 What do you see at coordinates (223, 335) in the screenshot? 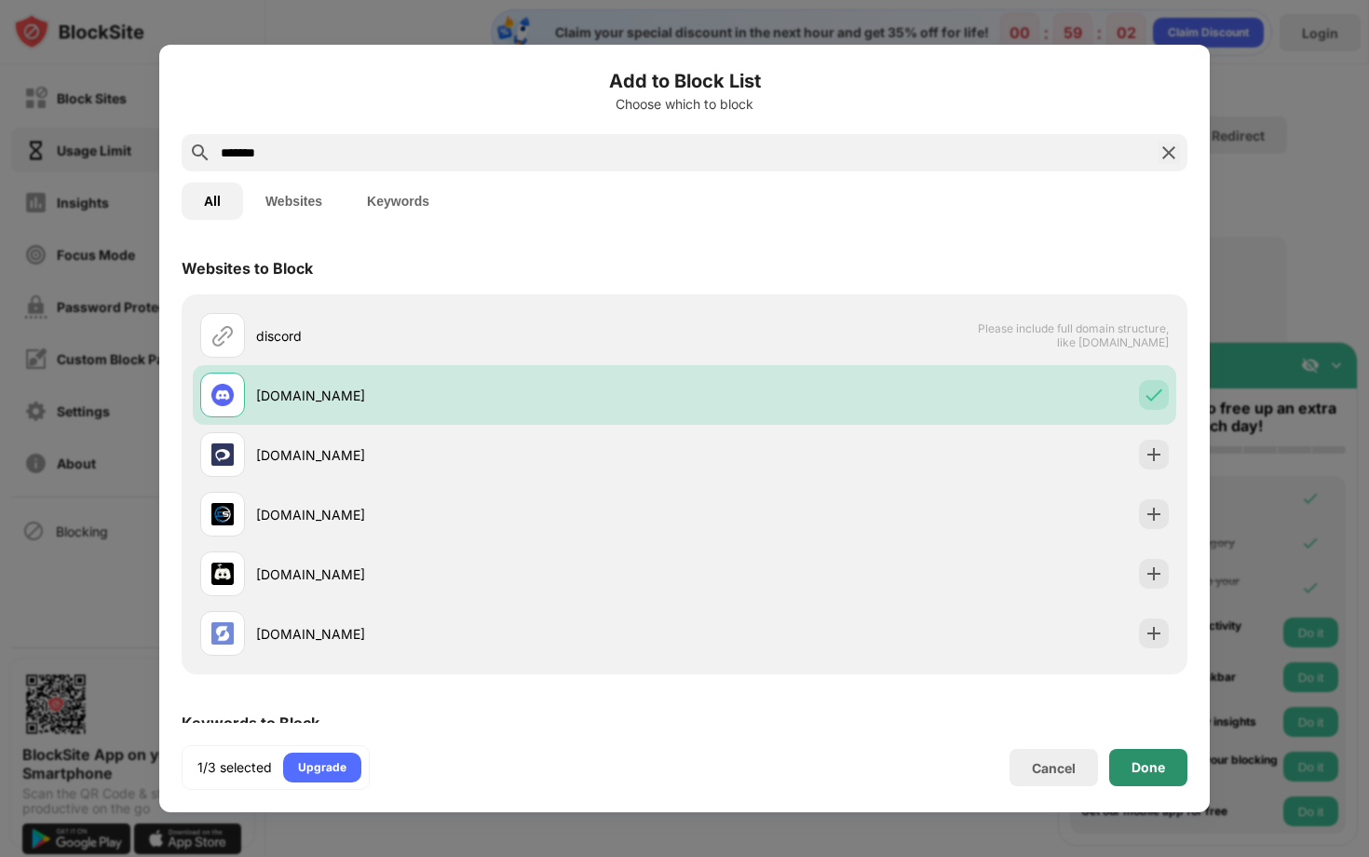
I see `img: url.svg` at bounding box center [223, 335].